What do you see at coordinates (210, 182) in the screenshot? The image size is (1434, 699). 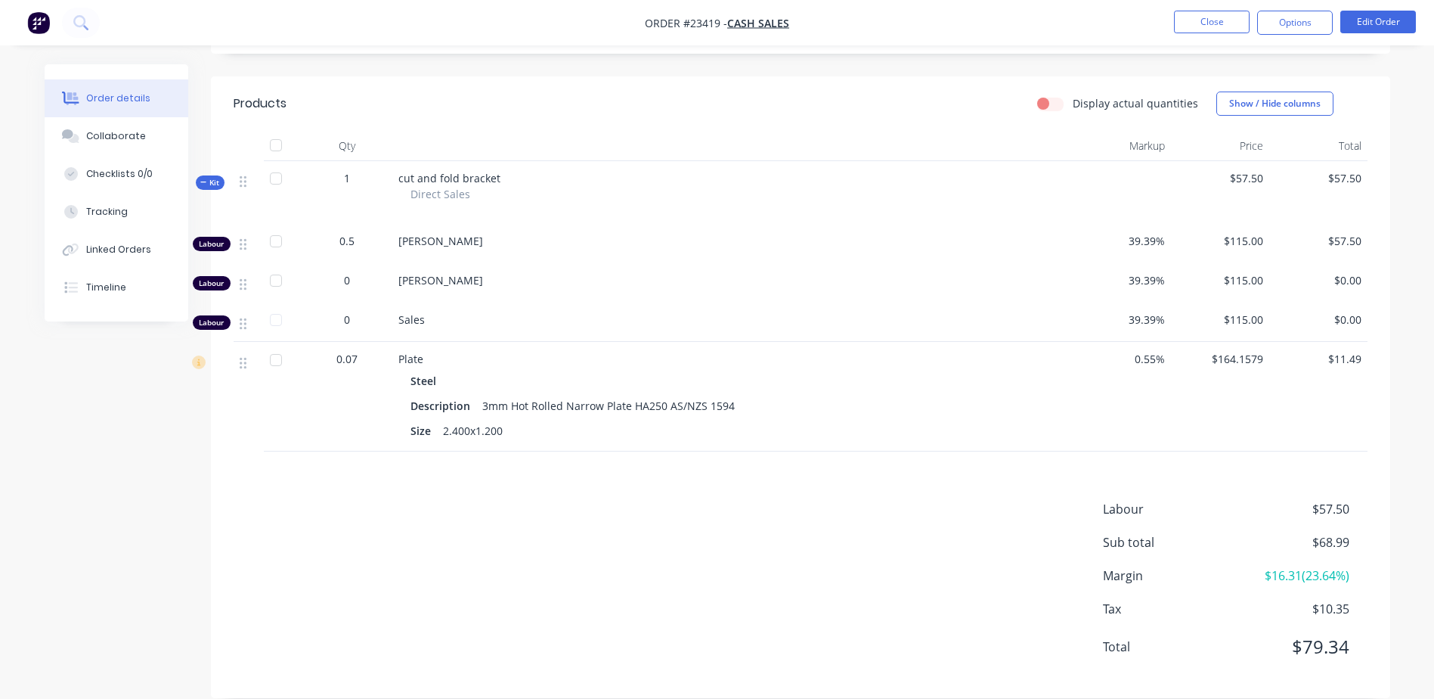 I see `div: Kit` at bounding box center [210, 182].